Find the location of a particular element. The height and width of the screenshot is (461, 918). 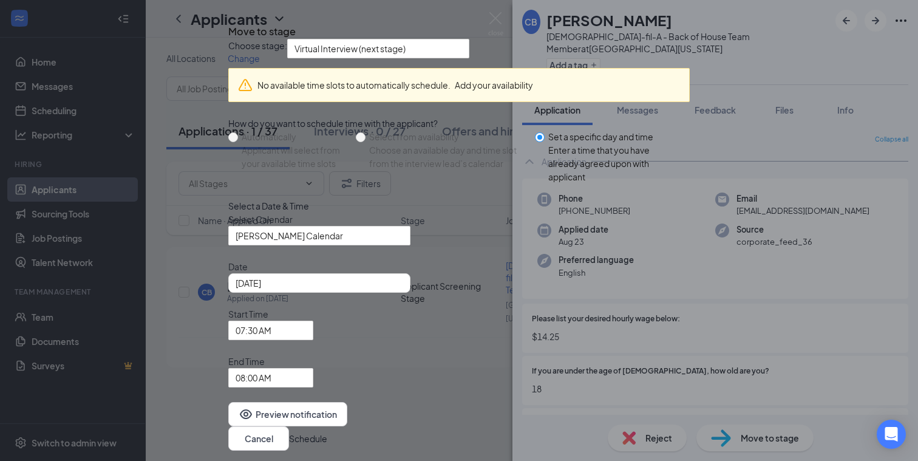

div: How do you want to schedule time with the applicant? is located at coordinates (459, 123).